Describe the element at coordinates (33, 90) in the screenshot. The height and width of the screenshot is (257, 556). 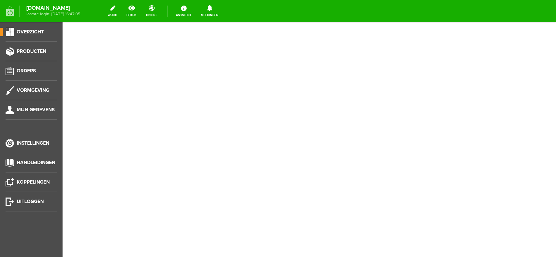
I see `span: Vormgeving` at that location.